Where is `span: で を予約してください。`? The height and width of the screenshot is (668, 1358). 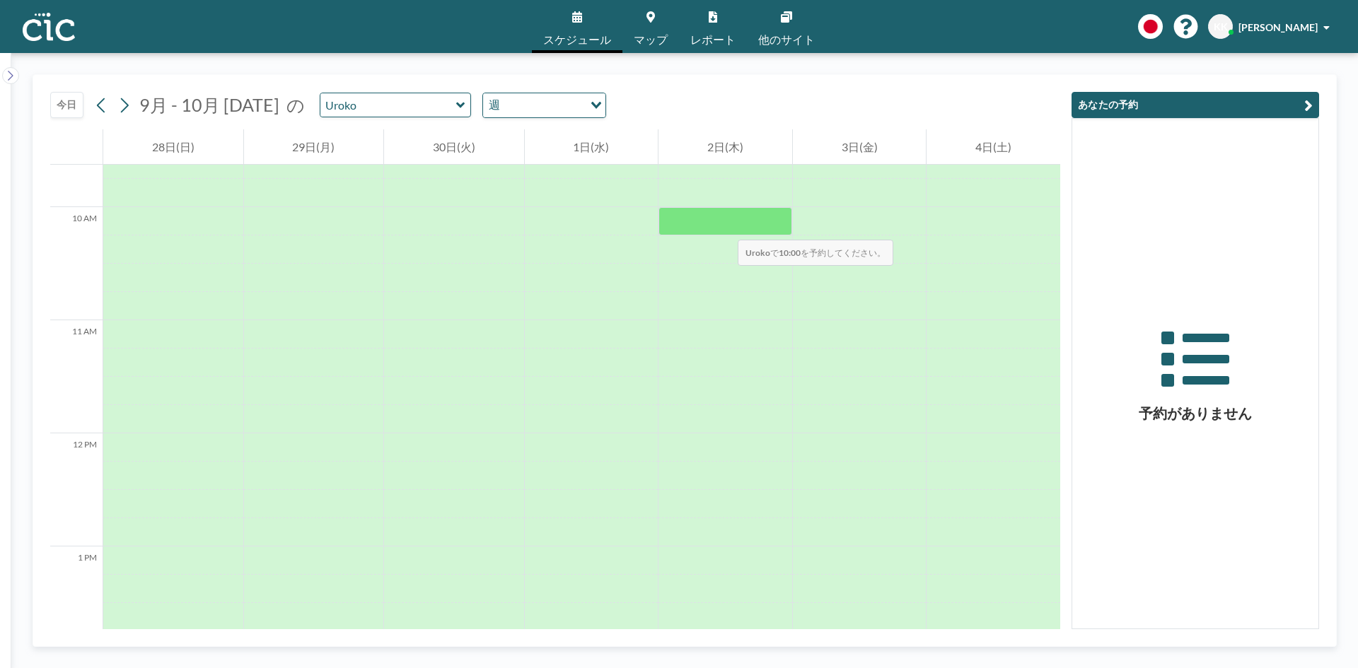
span: で を予約してください。 is located at coordinates (815, 252).